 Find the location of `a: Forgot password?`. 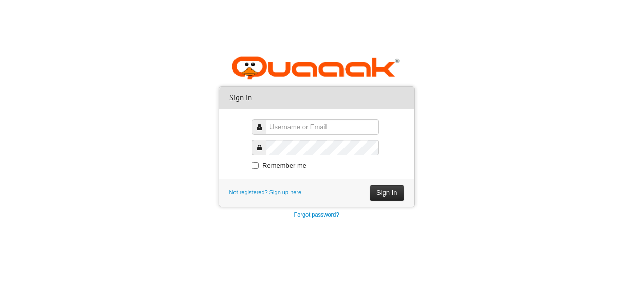

a: Forgot password? is located at coordinates (316, 214).